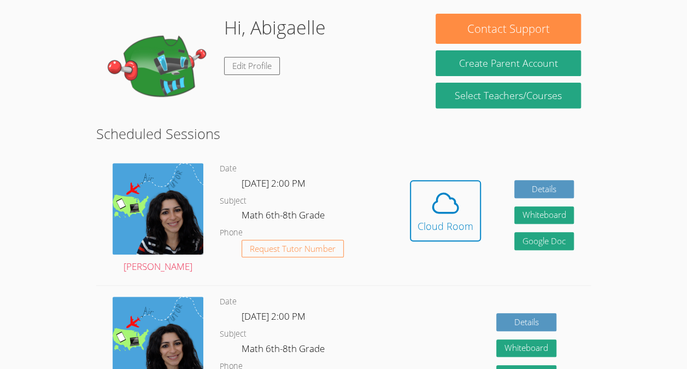 This screenshot has width=687, height=369. What do you see at coordinates (293, 248) in the screenshot?
I see `span: Request Tutor Number` at bounding box center [293, 248].